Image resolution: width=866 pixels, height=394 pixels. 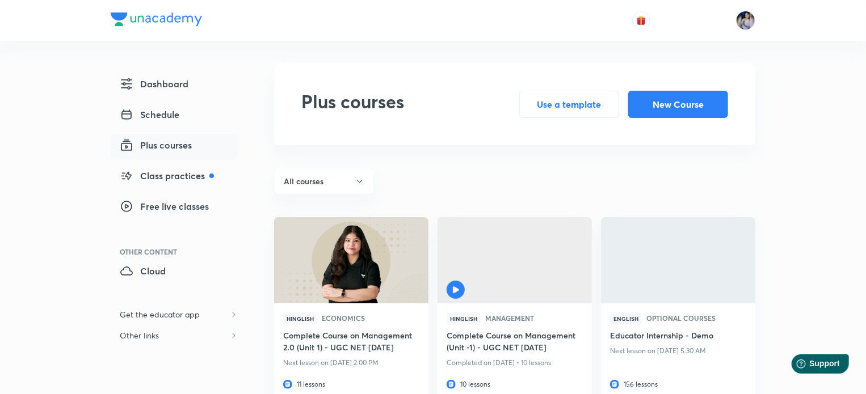 I want to click on span: Economics, so click(x=346, y=318).